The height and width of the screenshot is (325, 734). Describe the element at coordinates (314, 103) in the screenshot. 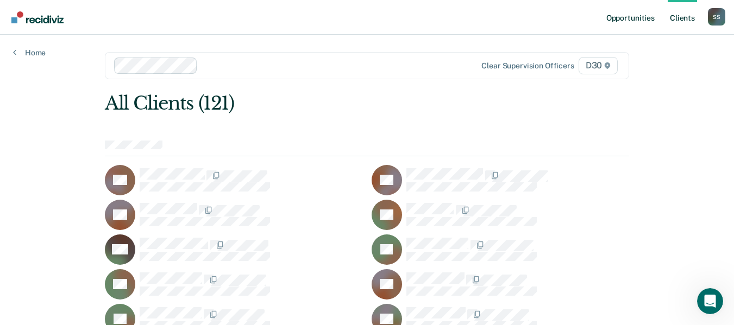

I see `div: All Clients (121)` at that location.